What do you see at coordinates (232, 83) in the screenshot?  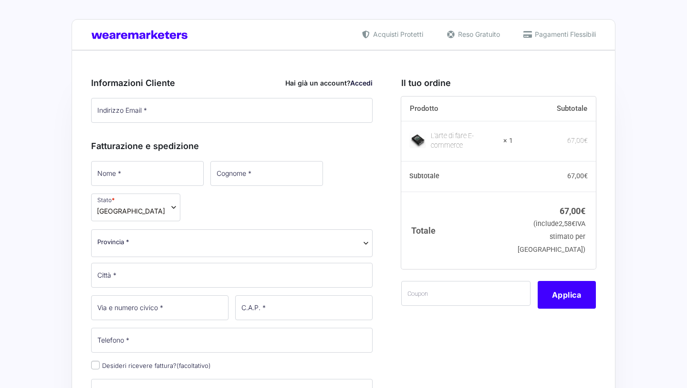 I see `h3: Informazioni Cliente` at bounding box center [232, 83].